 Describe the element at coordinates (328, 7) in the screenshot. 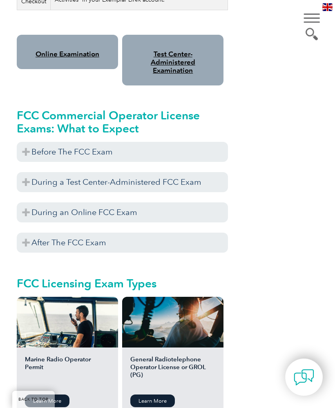

I see `img: en` at that location.